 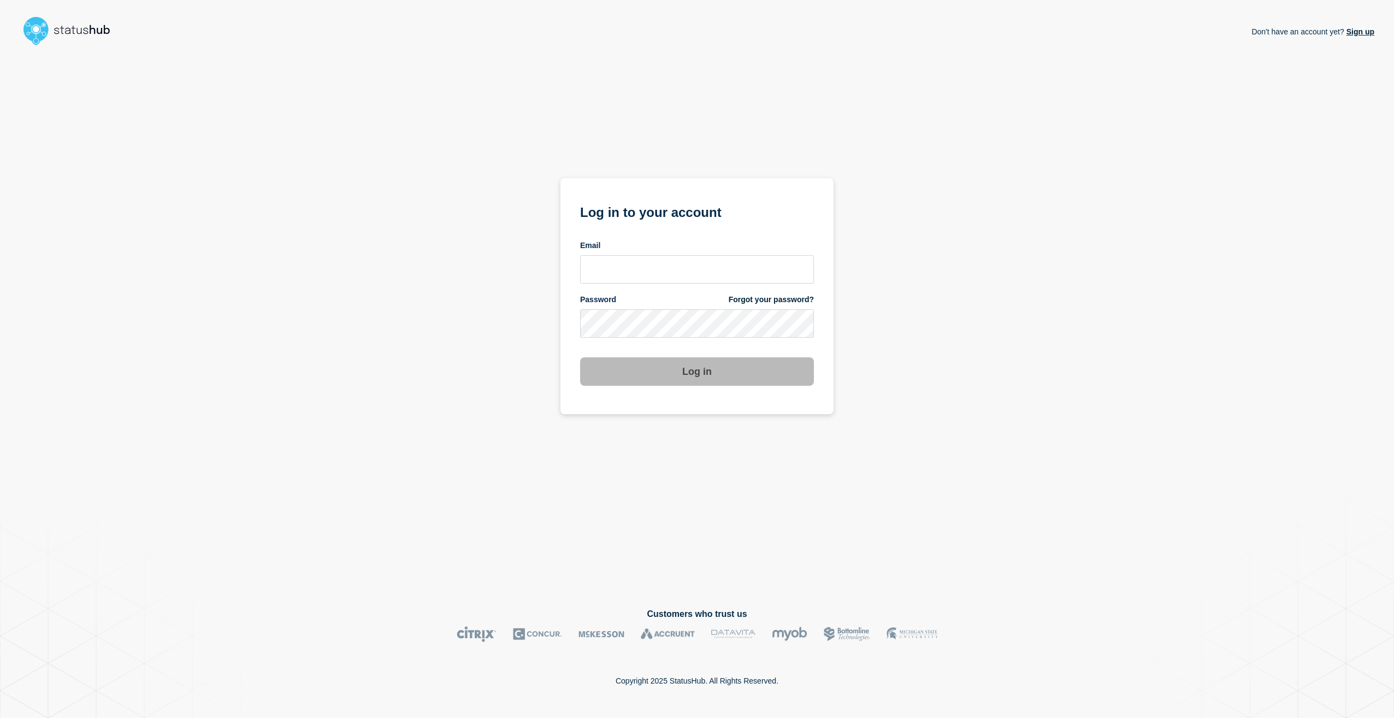 I want to click on p: Copyright 2025 StatusHub. All Rights Reserved., so click(x=697, y=681).